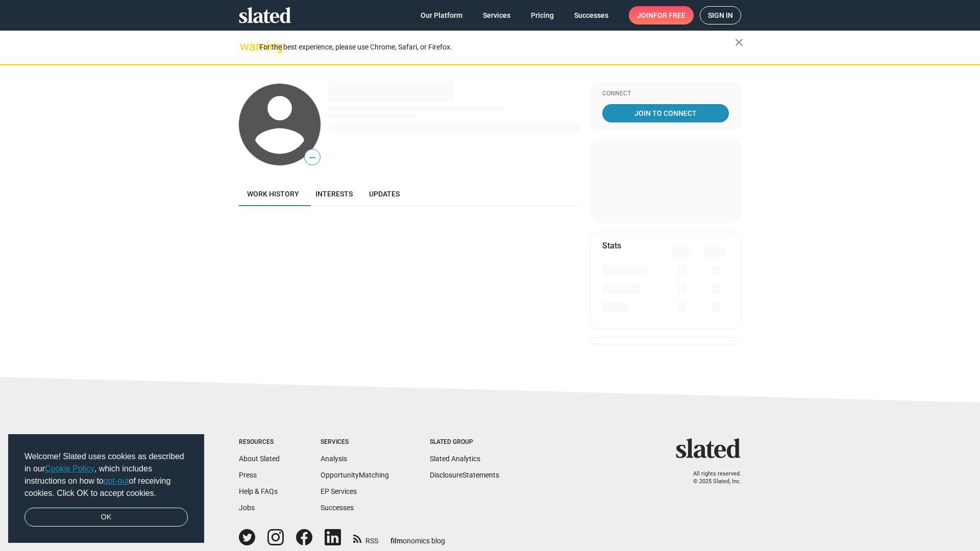 The width and height of the screenshot is (980, 551). I want to click on div: cookieconsent, so click(106, 489).